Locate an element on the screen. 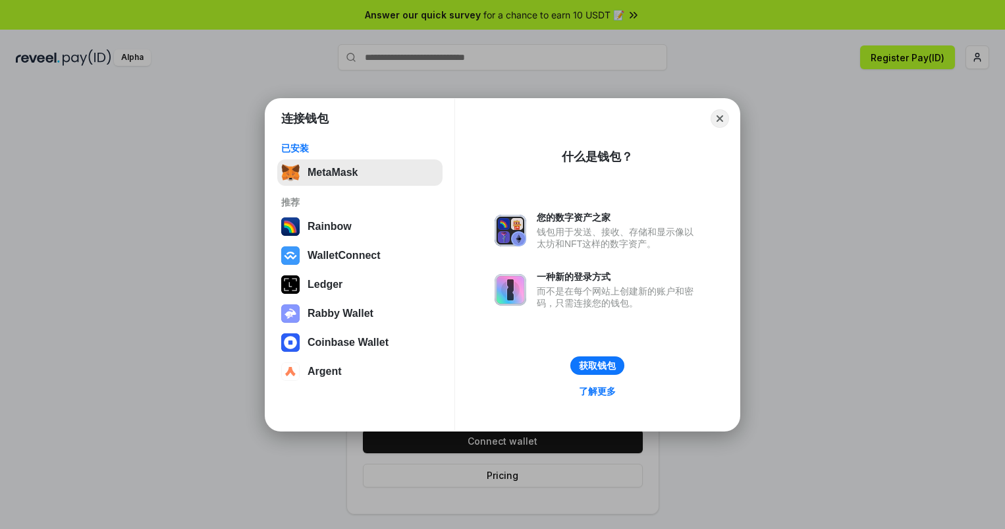 This screenshot has height=529, width=1005. button: Coinbase Wallet is located at coordinates (360, 343).